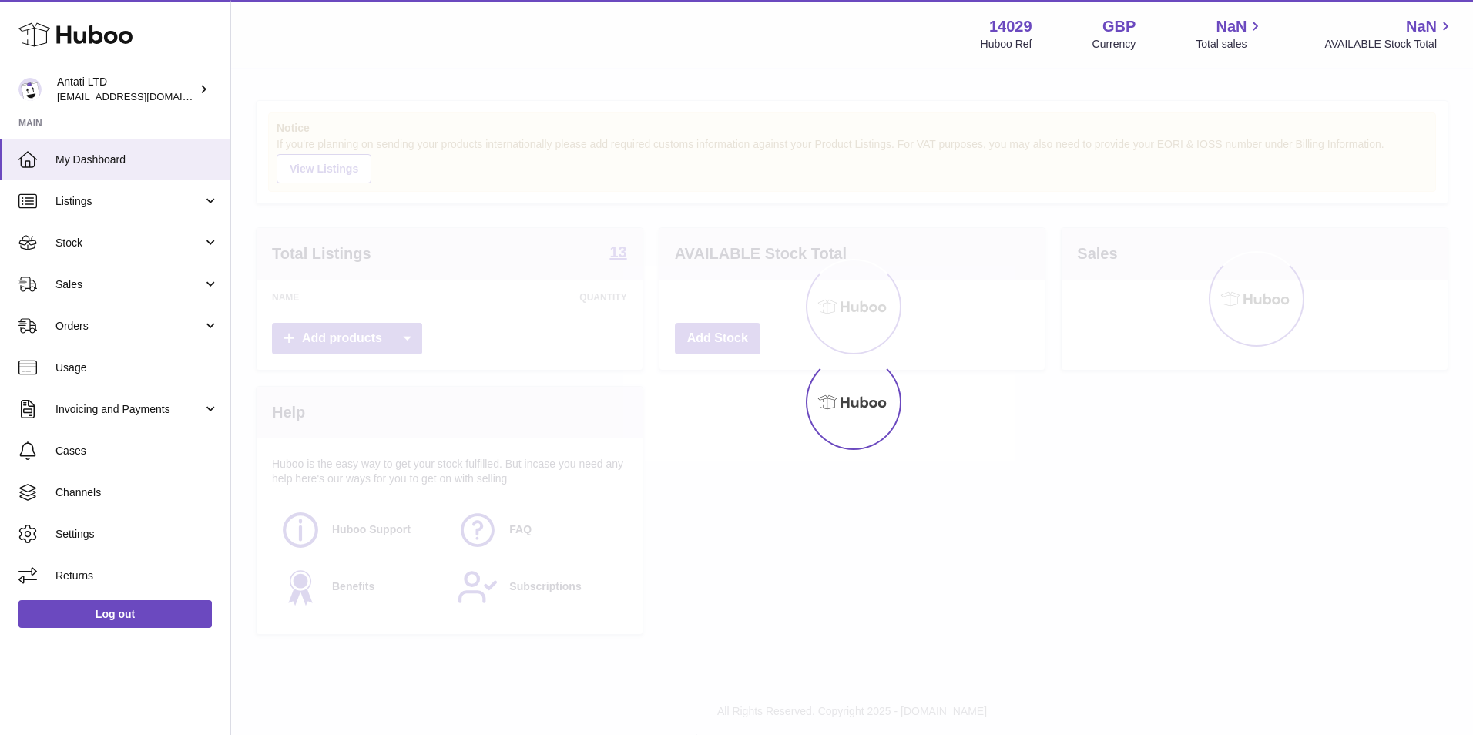 Image resolution: width=1473 pixels, height=735 pixels. What do you see at coordinates (137, 159) in the screenshot?
I see `span: My Dashboard` at bounding box center [137, 159].